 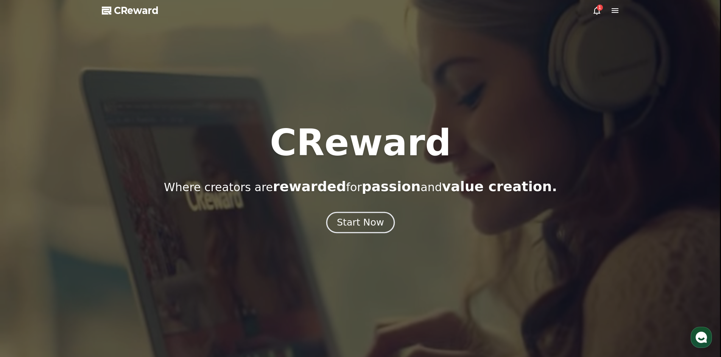 I want to click on a: Settings, so click(x=121, y=249).